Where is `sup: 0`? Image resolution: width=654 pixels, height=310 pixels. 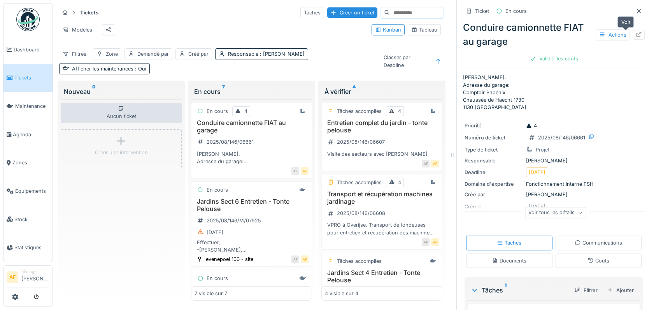 sup: 0 is located at coordinates (94, 91).